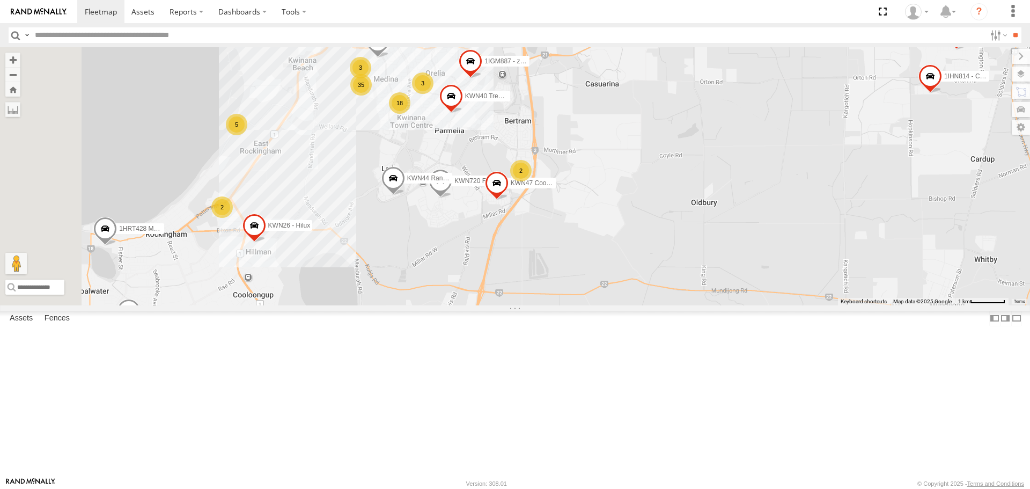 This screenshot has width=1030, height=489. Describe the element at coordinates (13, 75) in the screenshot. I see `button: Zoom out` at that location.